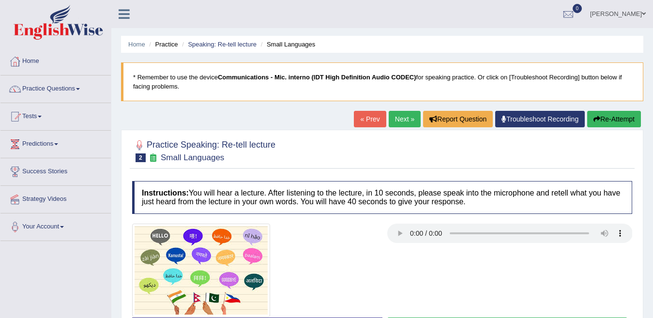 The image size is (653, 318). What do you see at coordinates (162, 44) in the screenshot?
I see `li: Practice` at bounding box center [162, 44].